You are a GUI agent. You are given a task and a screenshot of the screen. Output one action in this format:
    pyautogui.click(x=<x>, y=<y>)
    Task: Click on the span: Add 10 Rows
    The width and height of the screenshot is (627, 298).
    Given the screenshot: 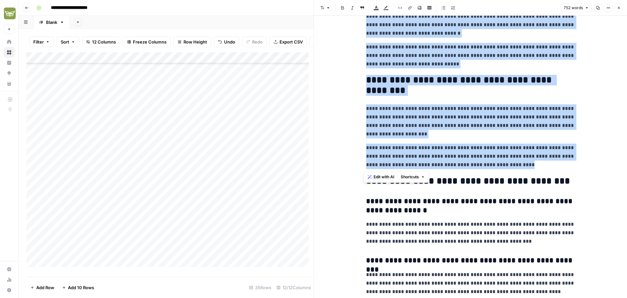 What is the action you would take?
    pyautogui.click(x=81, y=287)
    